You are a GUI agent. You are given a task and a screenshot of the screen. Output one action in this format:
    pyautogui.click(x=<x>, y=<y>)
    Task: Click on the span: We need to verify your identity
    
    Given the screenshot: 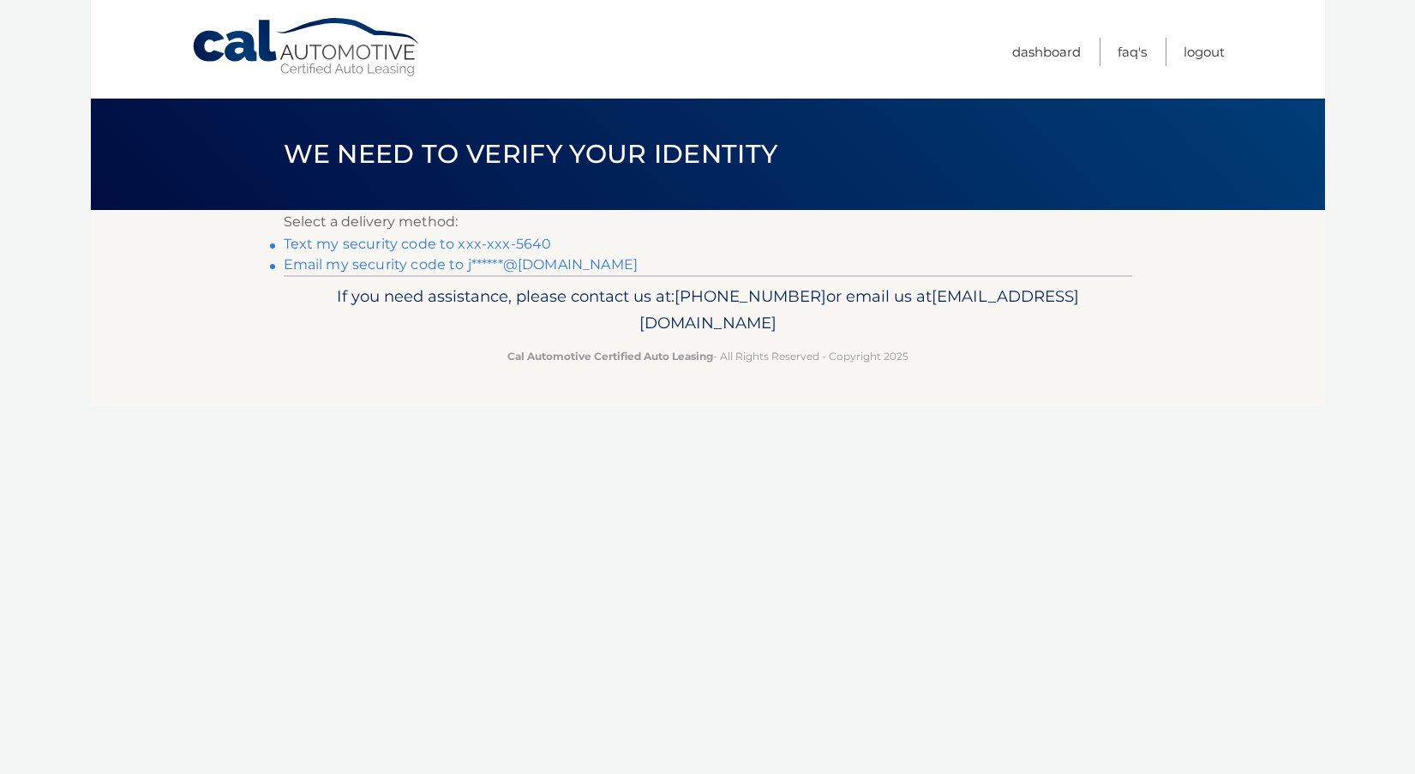 What is the action you would take?
    pyautogui.click(x=530, y=153)
    